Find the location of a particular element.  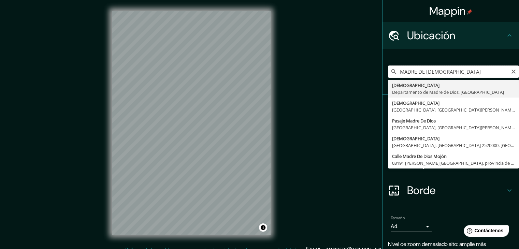

font: Nivel de zoom demasiado alto: amplíe más is located at coordinates (437, 244).